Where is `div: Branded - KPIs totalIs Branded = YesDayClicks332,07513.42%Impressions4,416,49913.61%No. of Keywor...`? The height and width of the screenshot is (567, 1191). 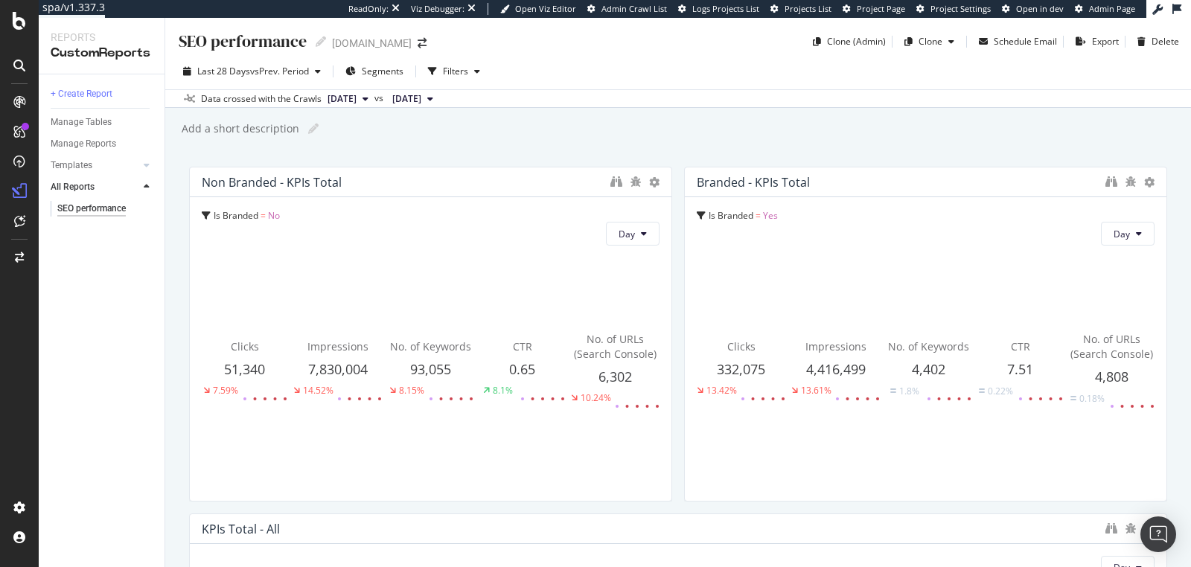 div: Branded - KPIs totalIs Branded = YesDayClicks332,07513.42%Impressions4,416,49913.61%No. of Keywor... is located at coordinates (925, 334).